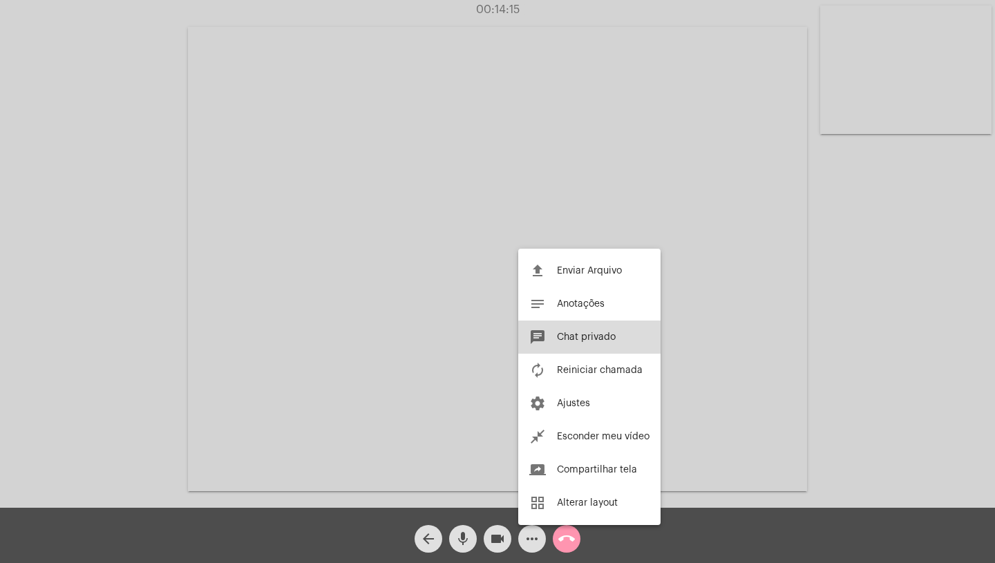  Describe the element at coordinates (603, 437) in the screenshot. I see `span: Esconder meu vídeo` at that location.